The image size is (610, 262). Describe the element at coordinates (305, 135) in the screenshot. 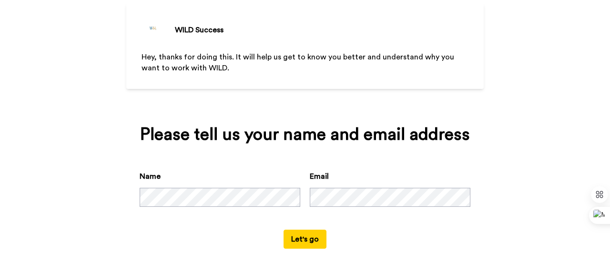

I see `div: Please tell us your name and email address` at that location.